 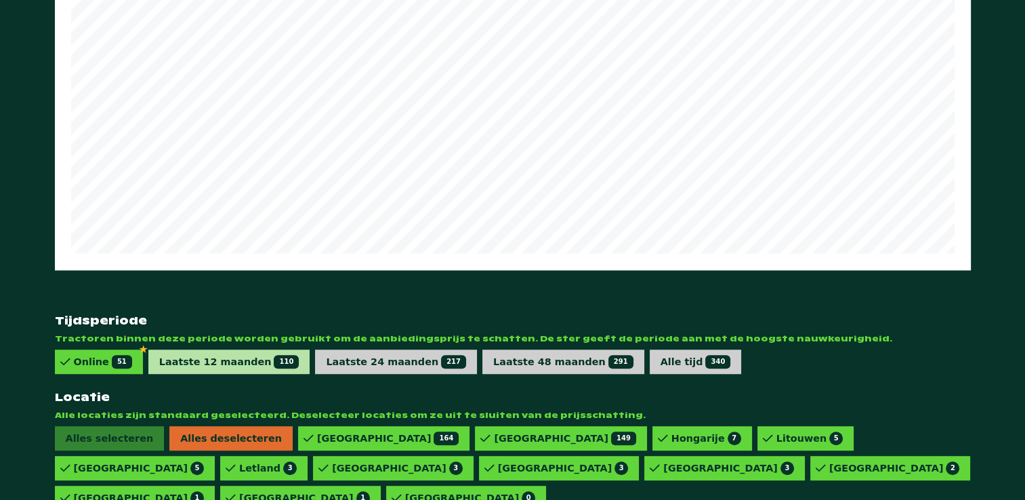 What do you see at coordinates (623, 438) in the screenshot?
I see `span: 149` at bounding box center [623, 438].